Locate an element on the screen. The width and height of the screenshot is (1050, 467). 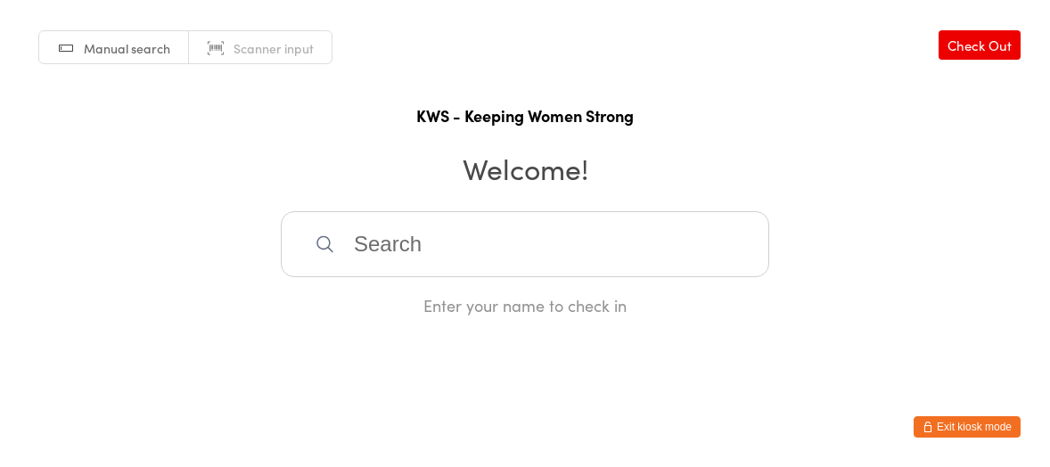
input: Search is located at coordinates (525, 244).